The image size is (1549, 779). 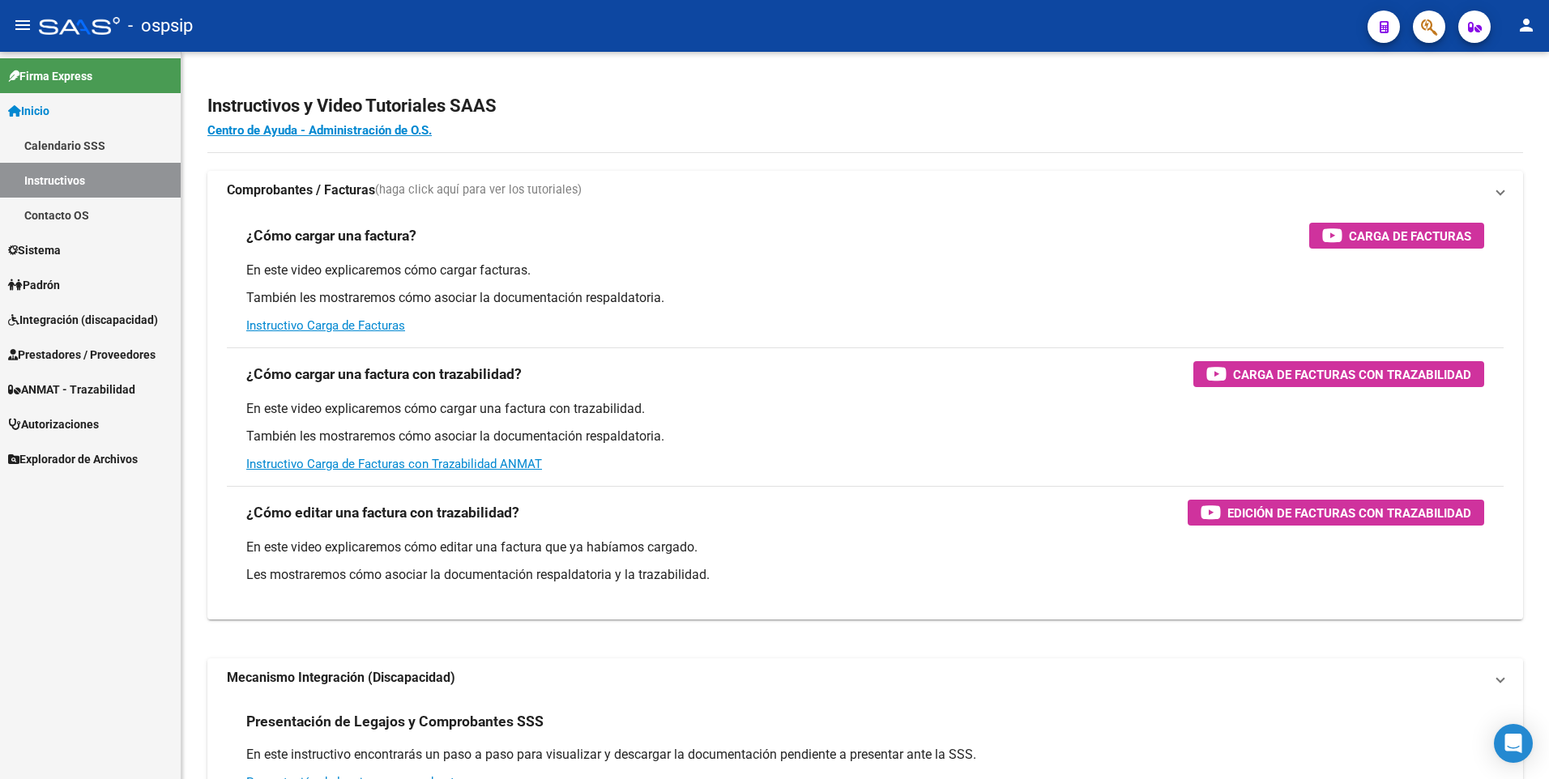 What do you see at coordinates (82, 355) in the screenshot?
I see `span: Prestadores / Proveedores` at bounding box center [82, 355].